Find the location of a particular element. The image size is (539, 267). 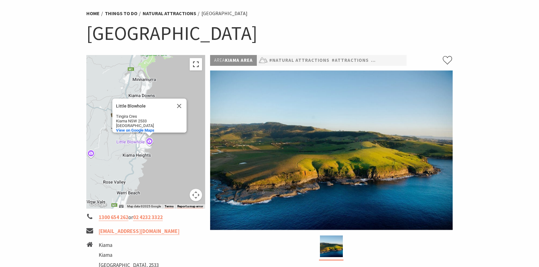

a: #Natural Attractions is located at coordinates (299, 60).